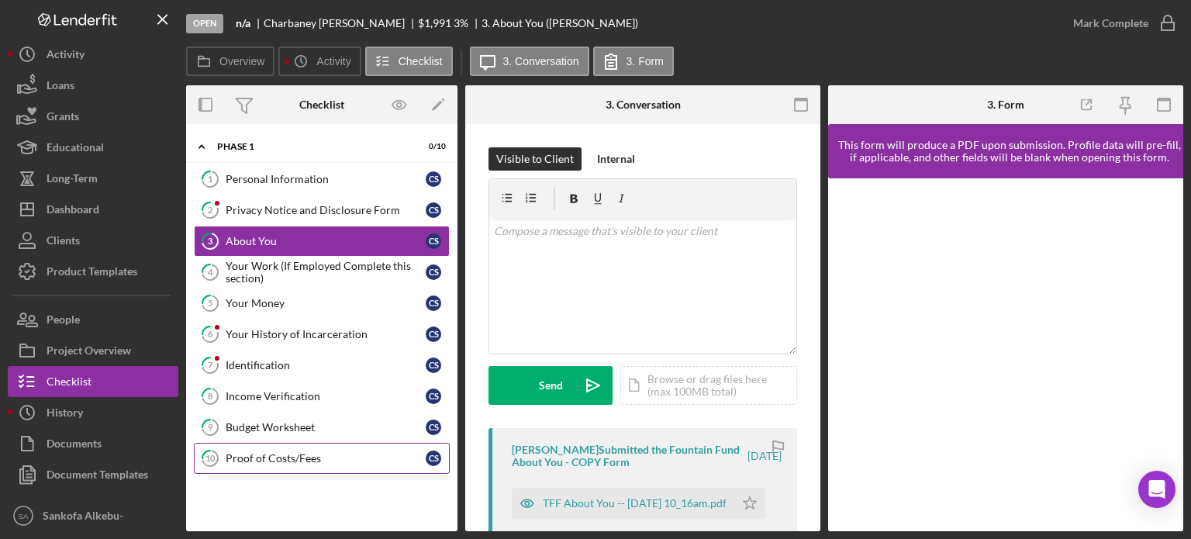 Image resolution: width=1191 pixels, height=539 pixels. I want to click on div: Documents, so click(74, 445).